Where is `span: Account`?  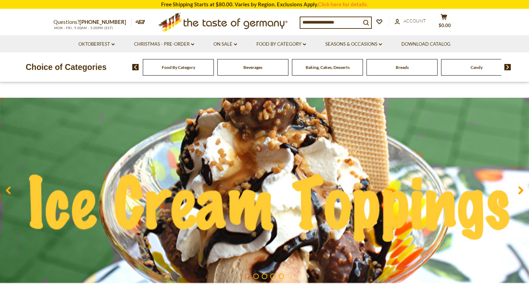 span: Account is located at coordinates (415, 21).